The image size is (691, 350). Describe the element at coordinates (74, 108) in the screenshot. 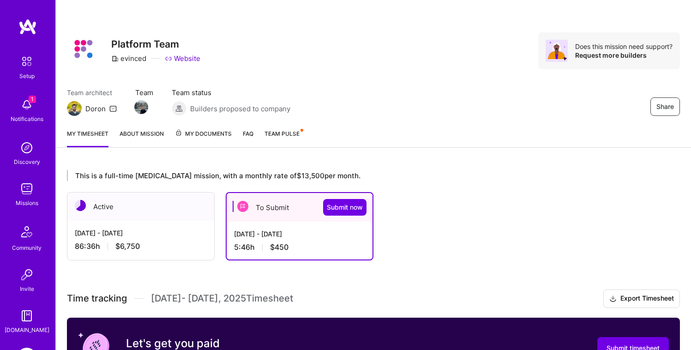

I see `img: Team Architect` at that location.